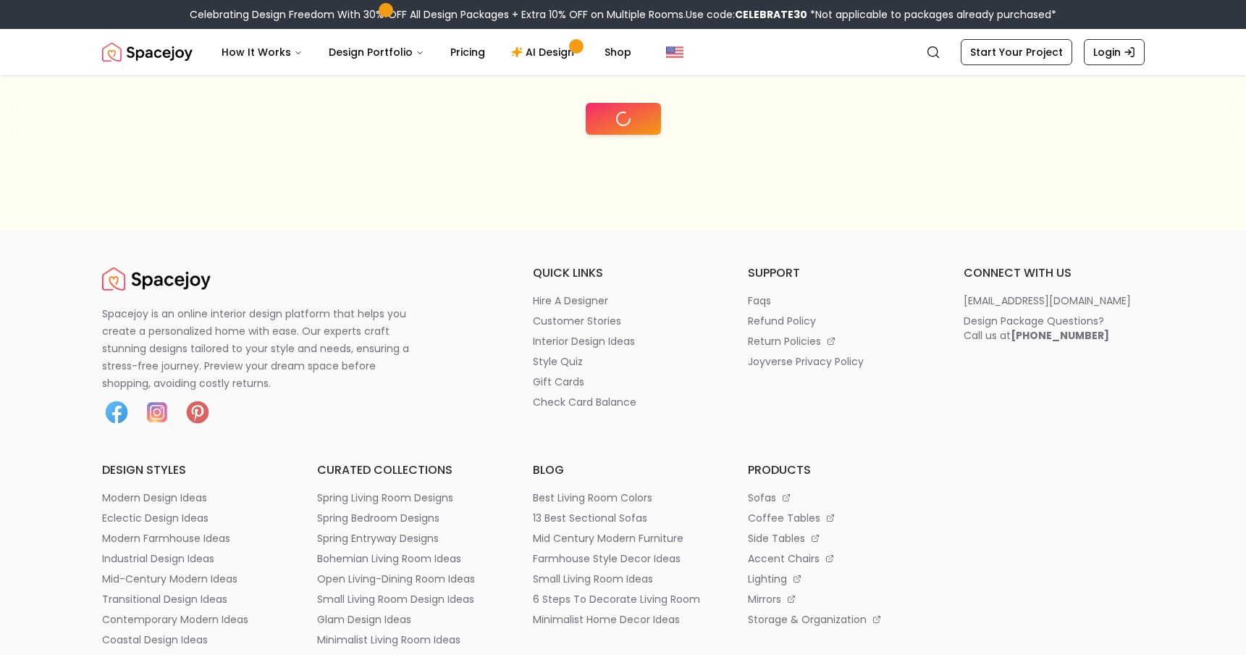 This screenshot has height=655, width=1246. I want to click on p: modern design ideas, so click(154, 498).